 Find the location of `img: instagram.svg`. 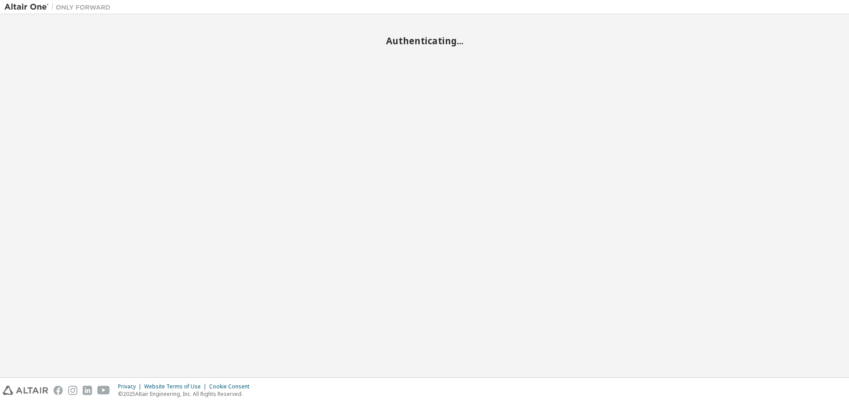

img: instagram.svg is located at coordinates (73, 390).